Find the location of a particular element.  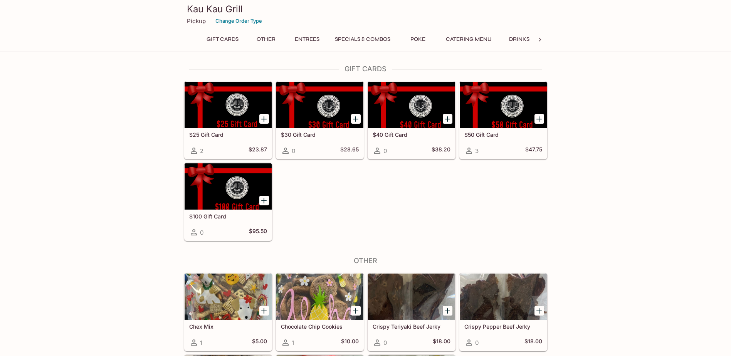

button: Specials & Combos is located at coordinates (362, 39).